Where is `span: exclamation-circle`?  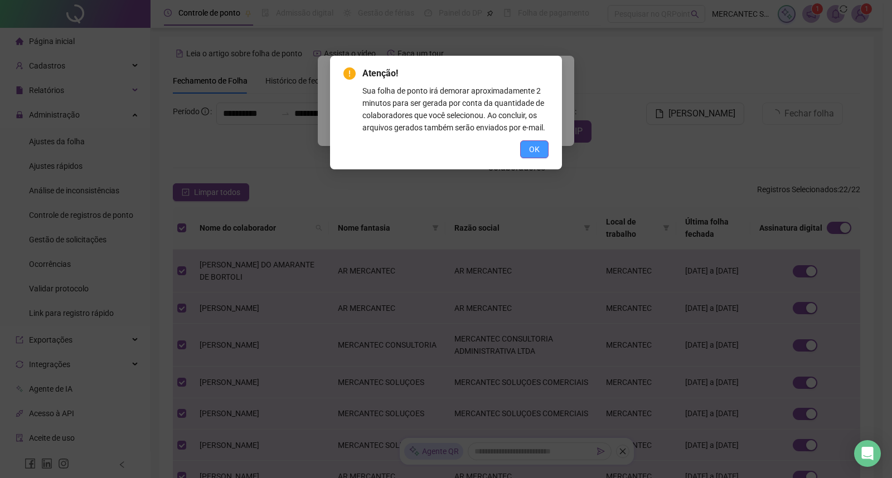 span: exclamation-circle is located at coordinates (349, 74).